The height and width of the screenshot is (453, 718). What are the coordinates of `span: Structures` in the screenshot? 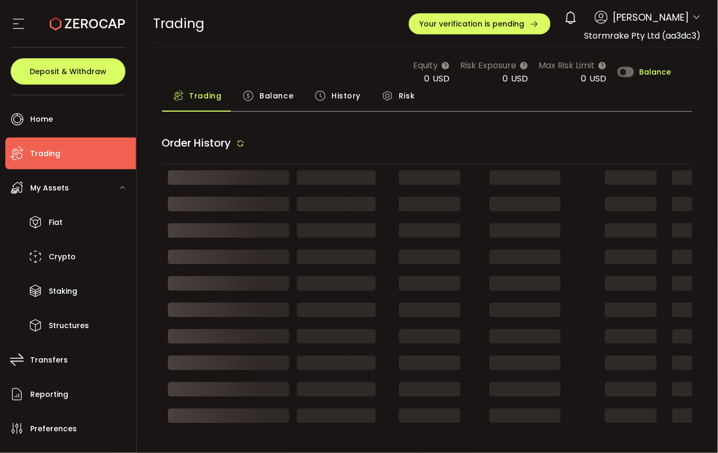 It's located at (69, 326).